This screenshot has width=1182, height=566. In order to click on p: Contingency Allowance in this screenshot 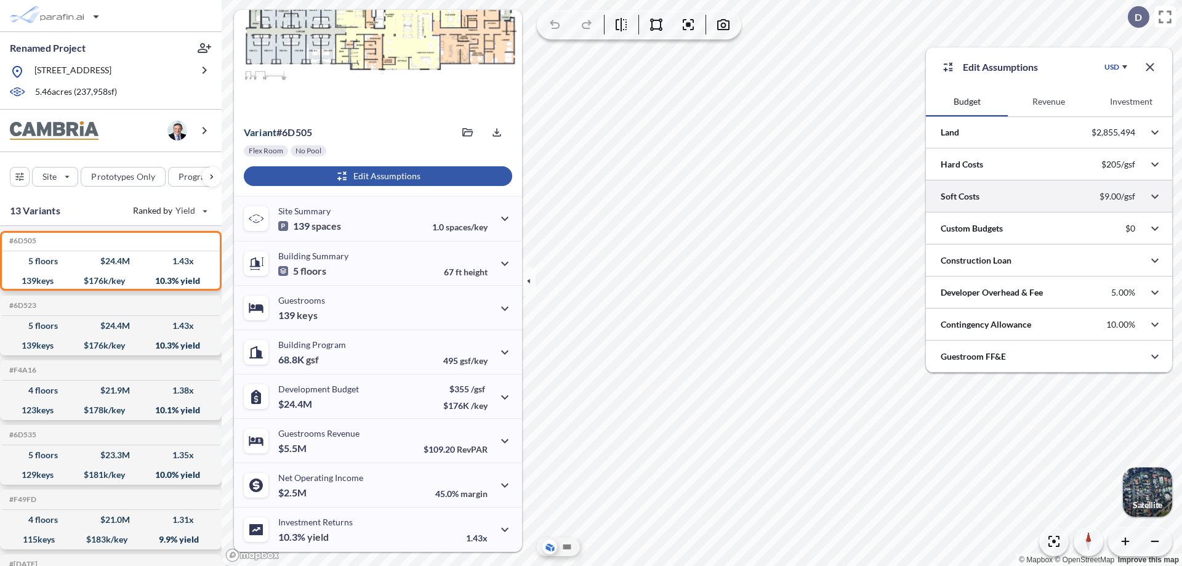, I will do `click(985, 324)`.